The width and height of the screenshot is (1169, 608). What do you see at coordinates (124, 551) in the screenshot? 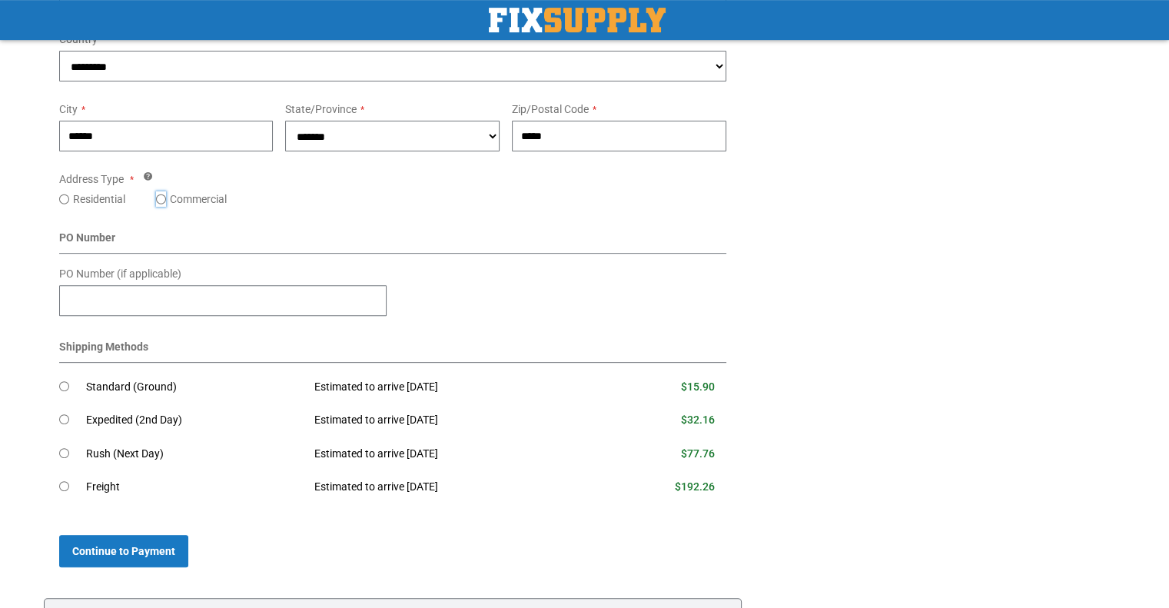
I see `span: Continue to Payment` at bounding box center [124, 551].